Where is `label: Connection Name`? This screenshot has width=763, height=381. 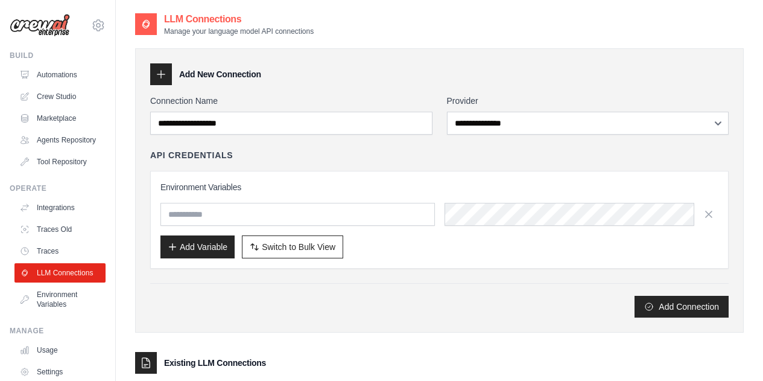 label: Connection Name is located at coordinates (291, 101).